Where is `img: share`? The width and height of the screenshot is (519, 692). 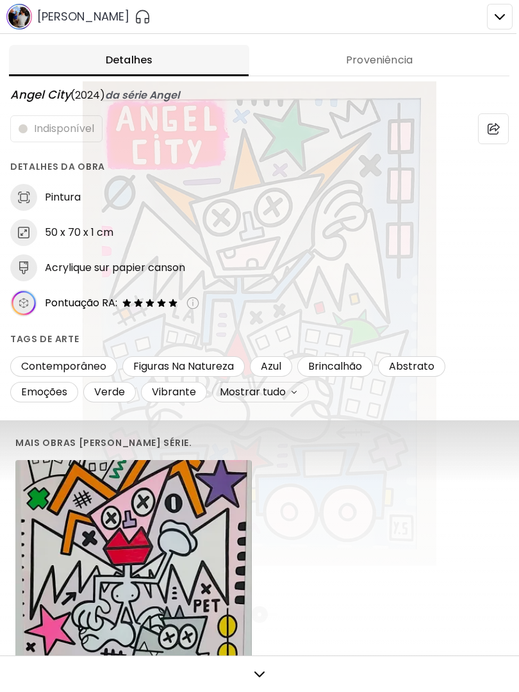 img: share is located at coordinates (493, 129).